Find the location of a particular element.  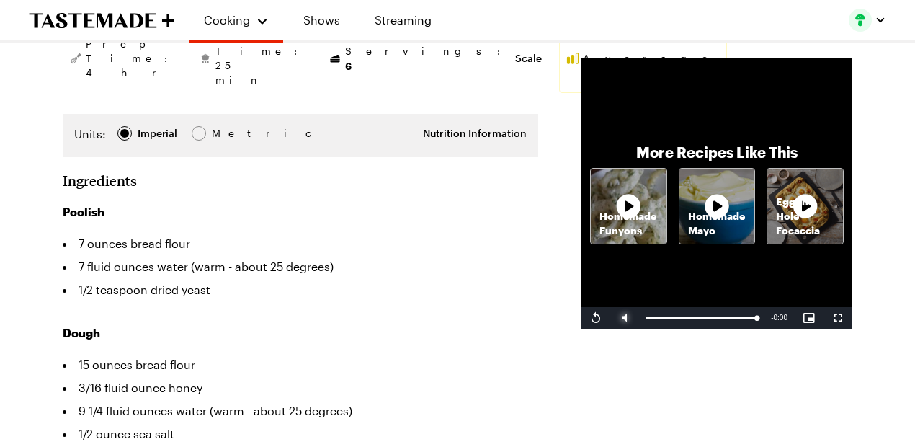

span: Average is located at coordinates (651, 58).